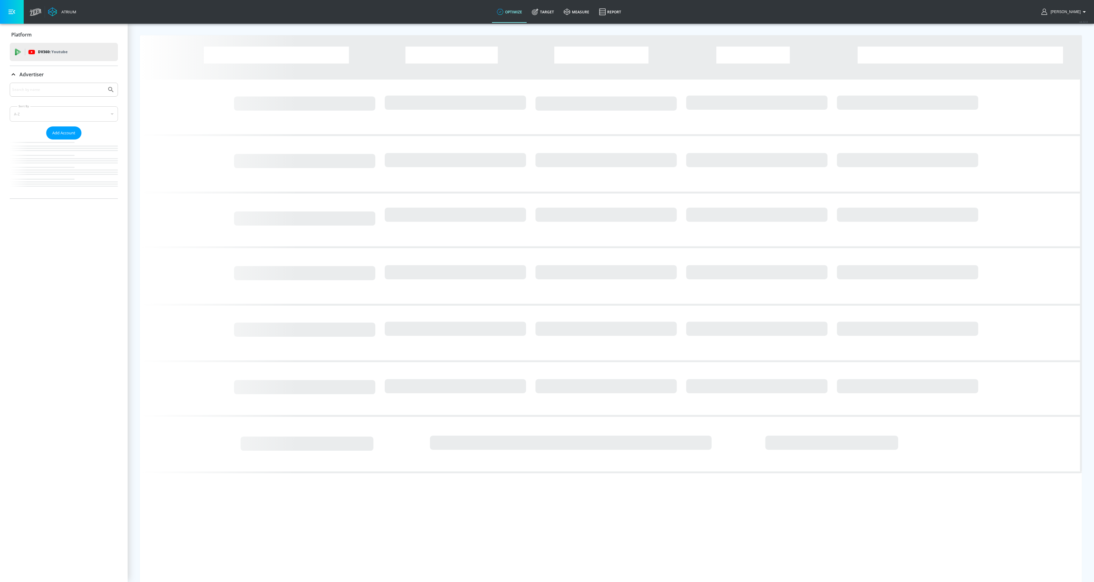 The image size is (1094, 582). What do you see at coordinates (1064, 12) in the screenshot?
I see `span: login as: sharon.kwong@zefr.com` at bounding box center [1064, 12].